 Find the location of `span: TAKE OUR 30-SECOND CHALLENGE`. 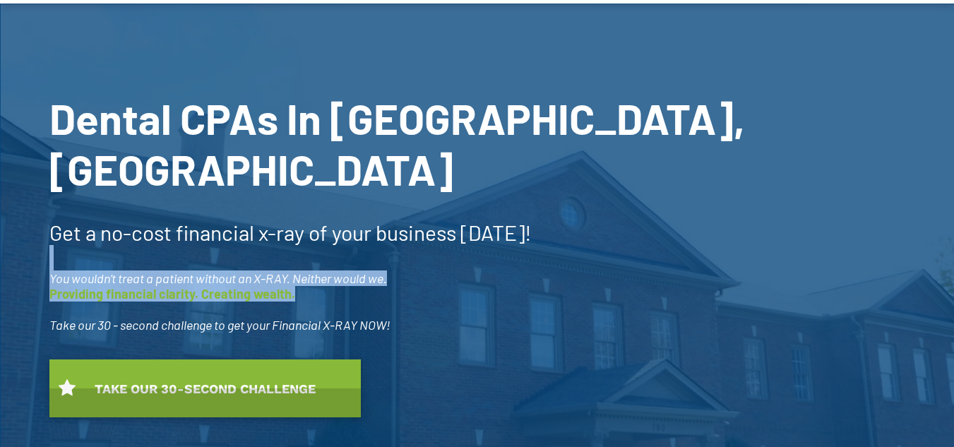

span: TAKE OUR 30-SECOND CHALLENGE is located at coordinates (205, 388).